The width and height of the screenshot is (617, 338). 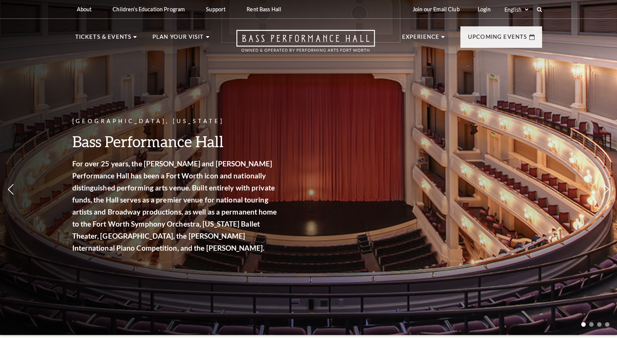 What do you see at coordinates (176, 141) in the screenshot?
I see `h3: Bass Performance Hall` at bounding box center [176, 141].